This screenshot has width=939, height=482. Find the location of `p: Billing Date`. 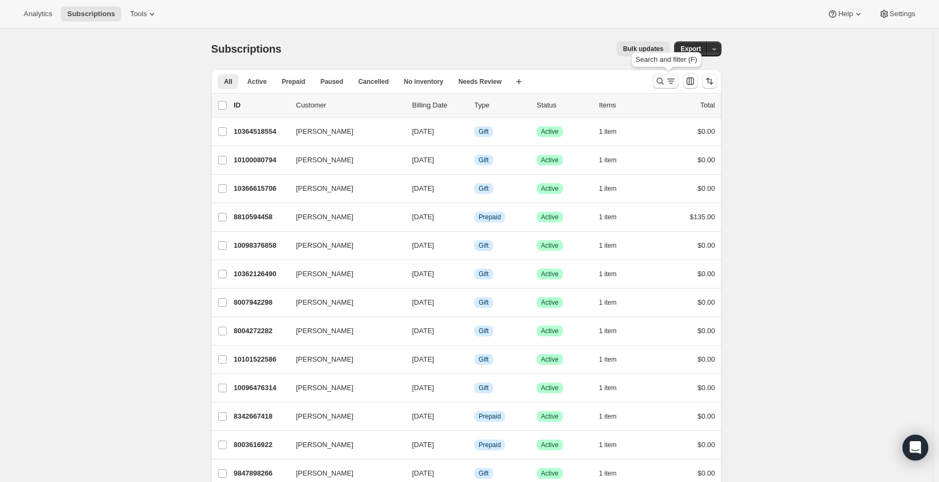

p: Billing Date is located at coordinates (439, 105).